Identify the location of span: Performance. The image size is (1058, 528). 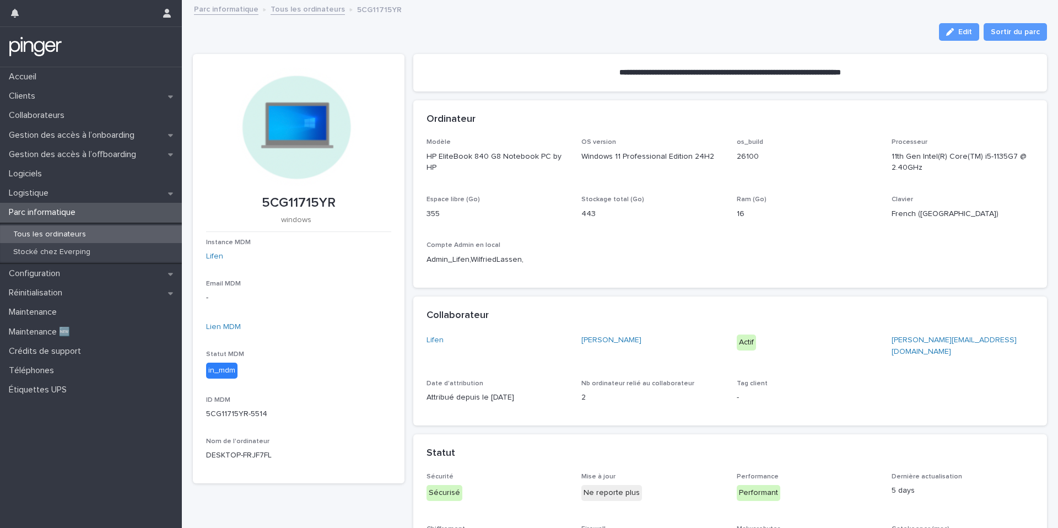
(758, 477).